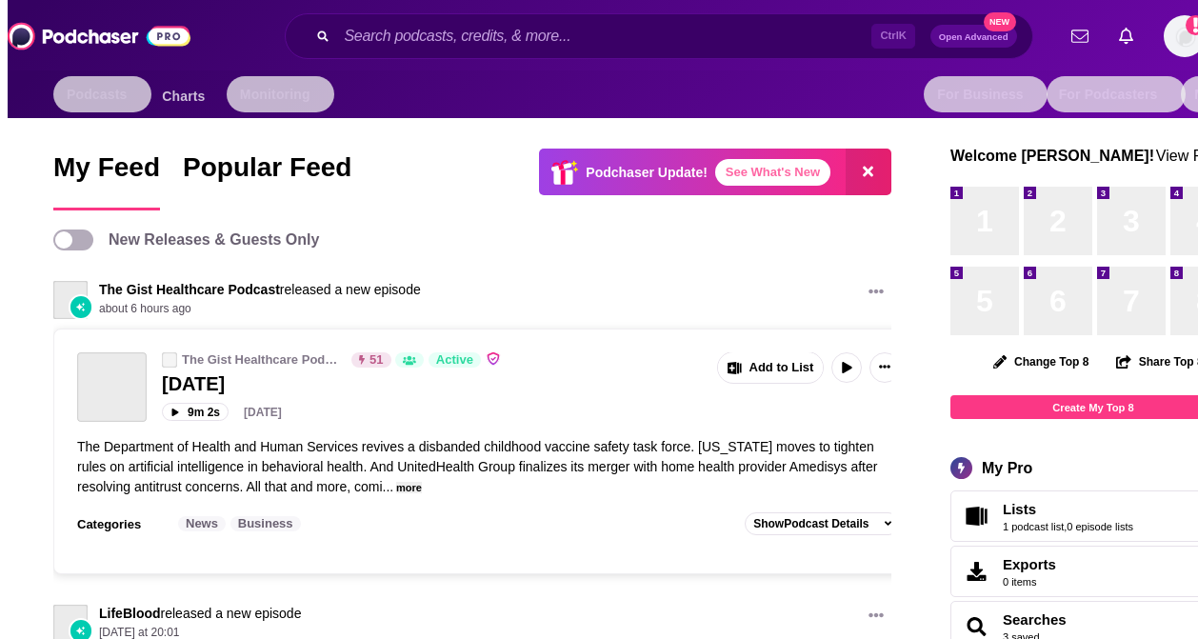 This screenshot has height=639, width=1198. I want to click on a: LifeBlood, so click(130, 613).